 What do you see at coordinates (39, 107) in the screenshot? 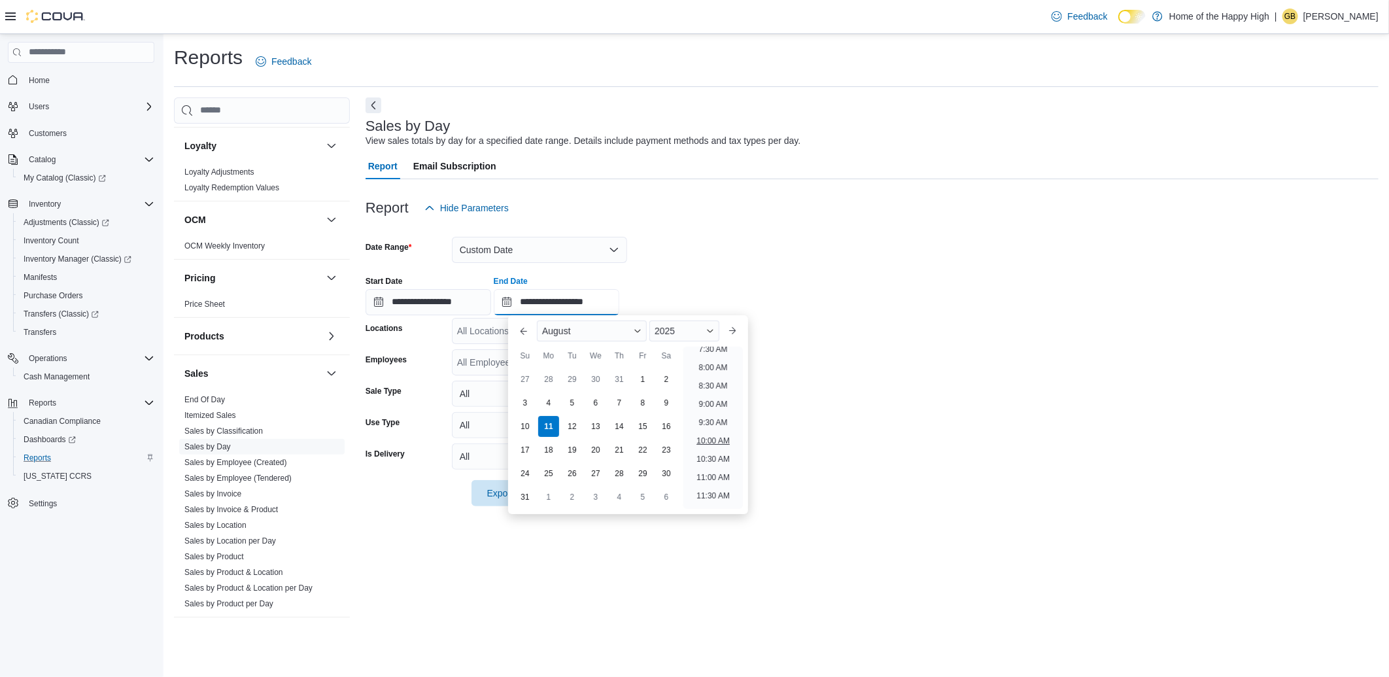
I see `span: Users` at bounding box center [39, 107].